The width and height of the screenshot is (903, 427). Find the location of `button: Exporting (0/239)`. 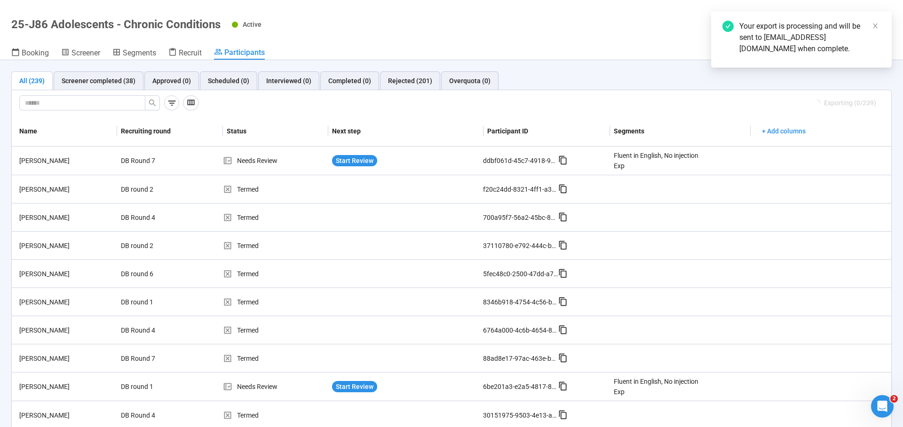

button: Exporting (0/239) is located at coordinates (845, 103).